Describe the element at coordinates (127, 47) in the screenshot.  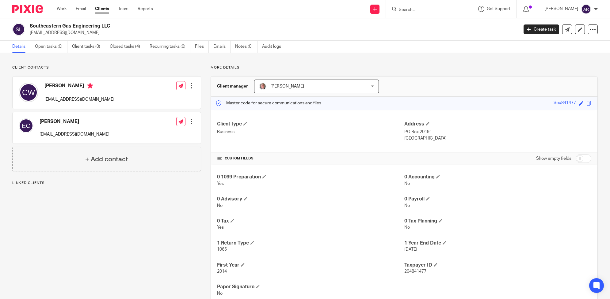
I see `a: Closed tasks (4)` at that location.